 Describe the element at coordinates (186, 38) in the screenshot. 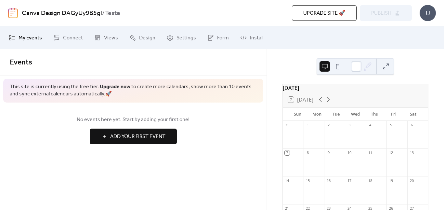

I see `span: Settings` at that location.